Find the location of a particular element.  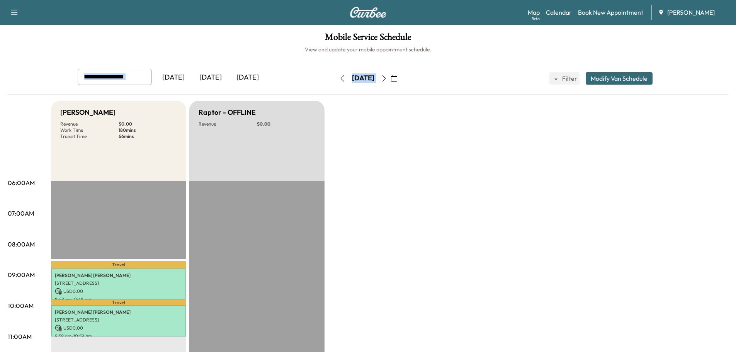

p: 07:00AM is located at coordinates (21, 213).